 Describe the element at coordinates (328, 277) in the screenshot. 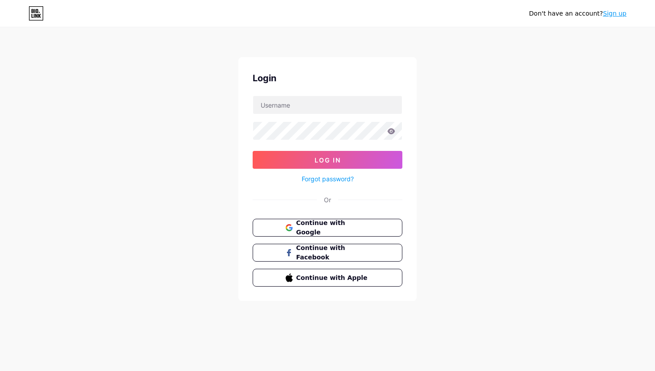

I see `a: Continue with Apple` at that location.